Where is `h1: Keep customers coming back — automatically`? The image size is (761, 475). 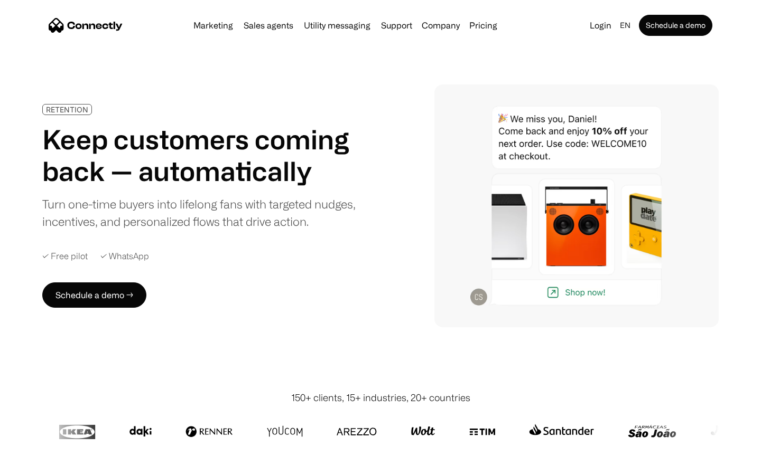 h1: Keep customers coming back — automatically is located at coordinates (203, 155).